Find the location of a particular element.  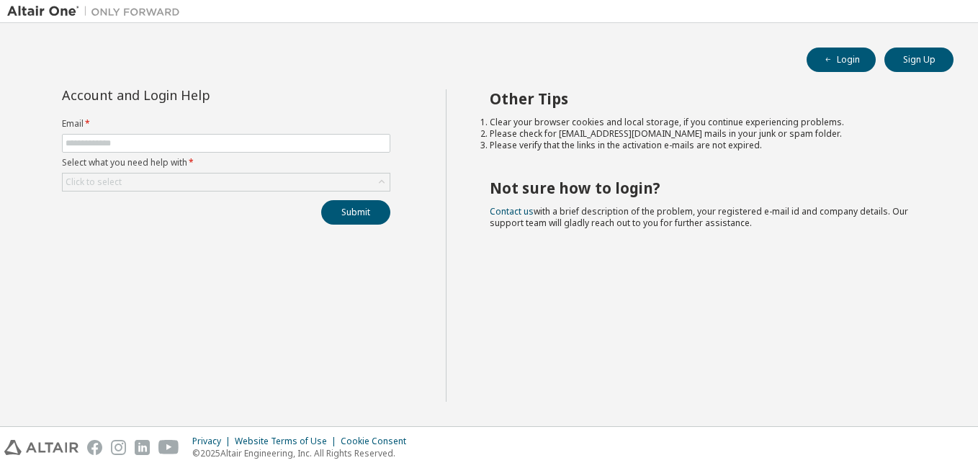

label: Select what you need help with is located at coordinates (226, 163).